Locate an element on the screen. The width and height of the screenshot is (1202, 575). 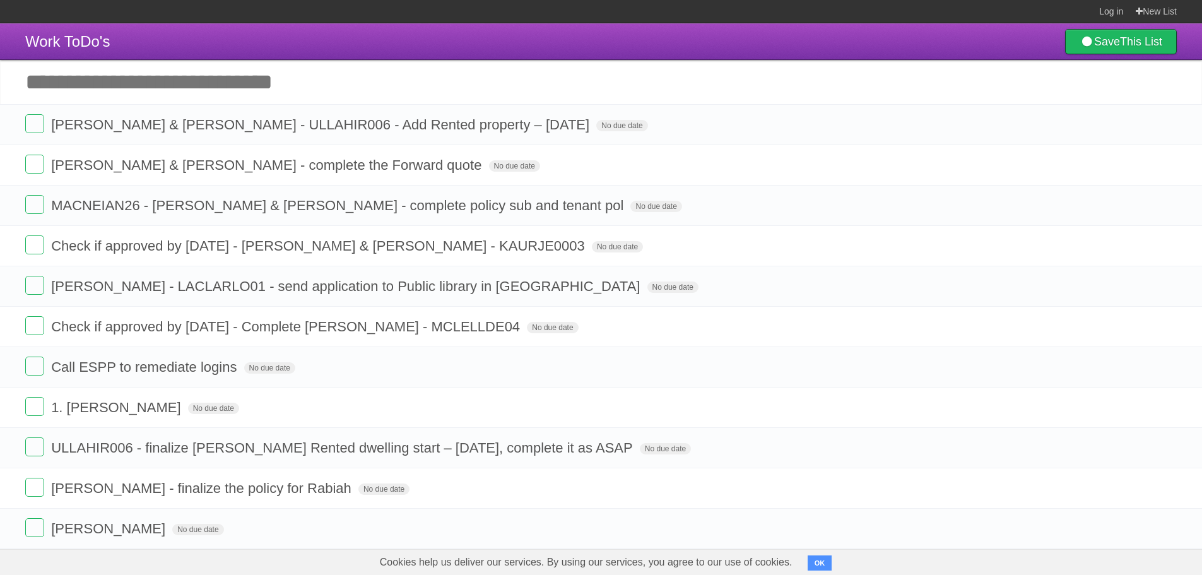
b: This List is located at coordinates (1141, 42).